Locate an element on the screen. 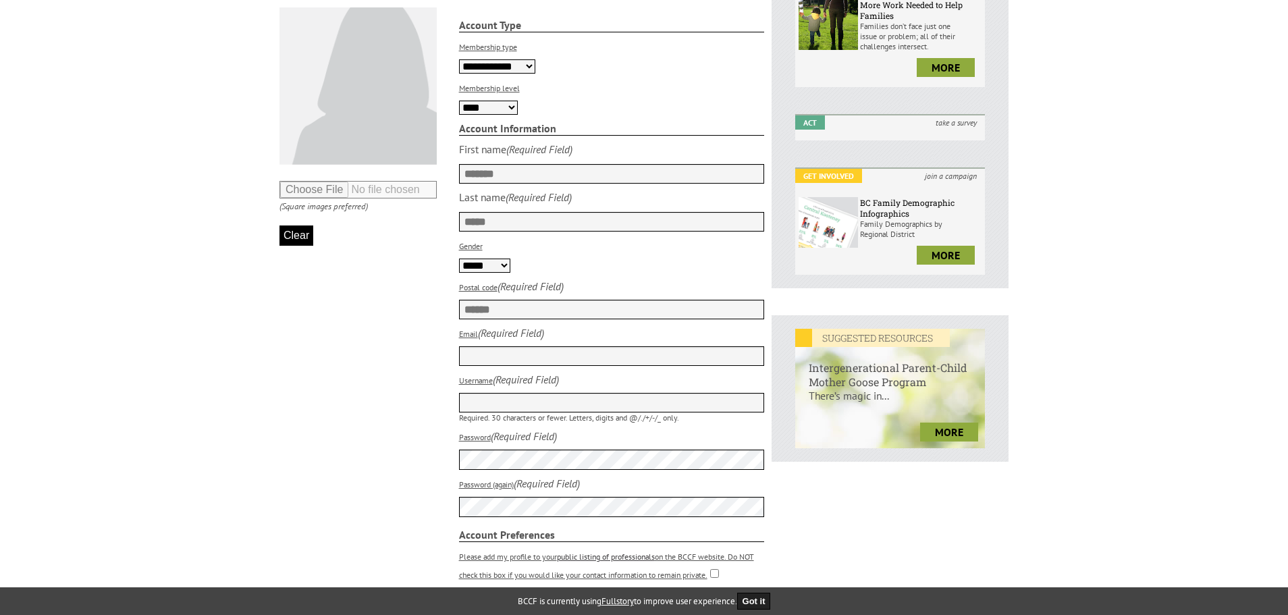 The image size is (1288, 615). strong: Account Type is located at coordinates (611, 25).